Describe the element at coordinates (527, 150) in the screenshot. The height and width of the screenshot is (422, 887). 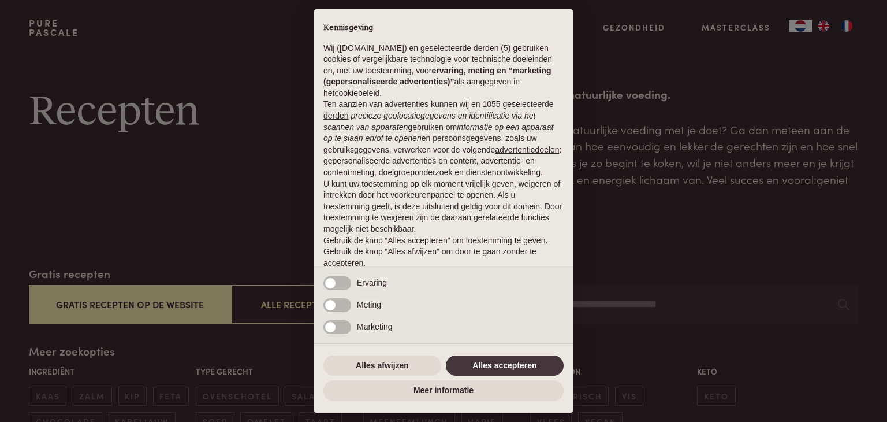
I see `button: advertentiedoelen` at that location.